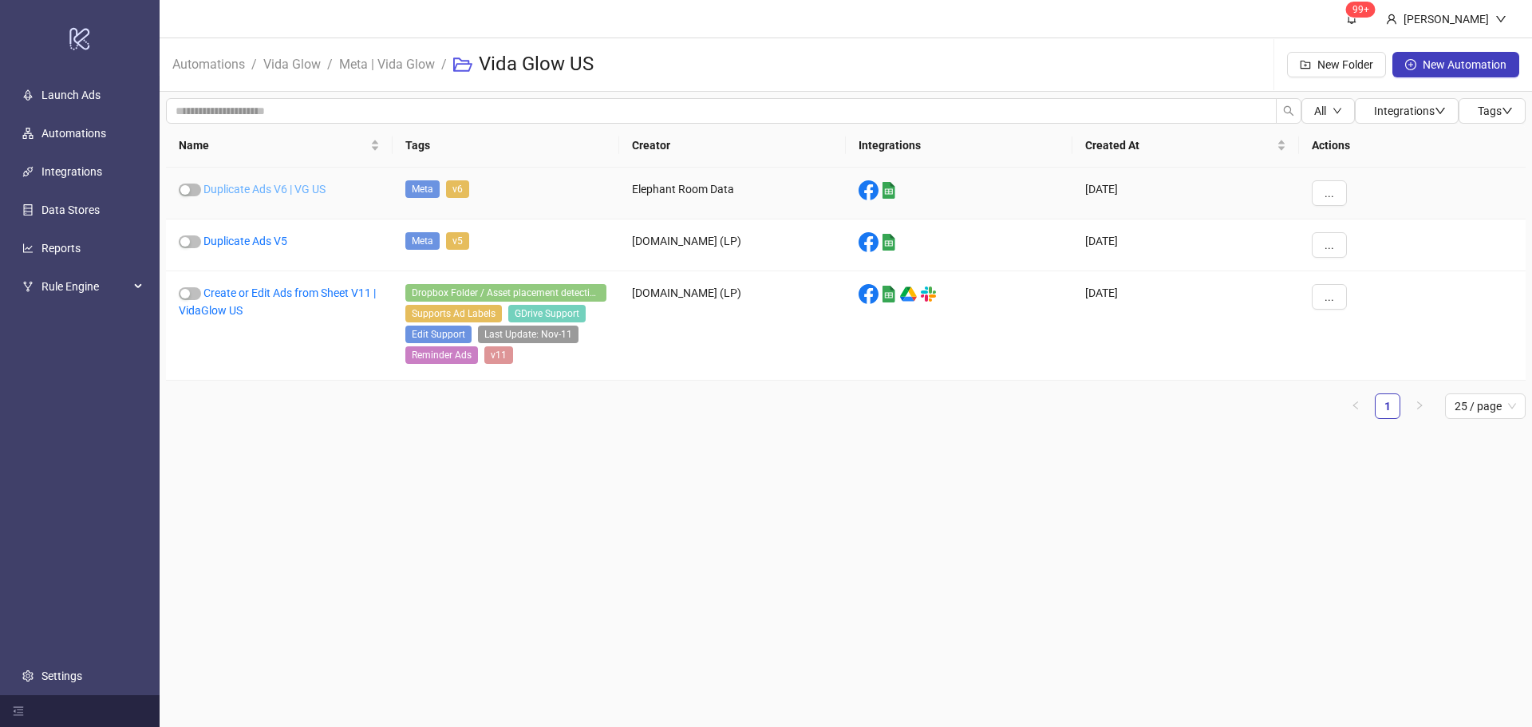  Describe the element at coordinates (70, 210) in the screenshot. I see `a: Data Stores` at that location.